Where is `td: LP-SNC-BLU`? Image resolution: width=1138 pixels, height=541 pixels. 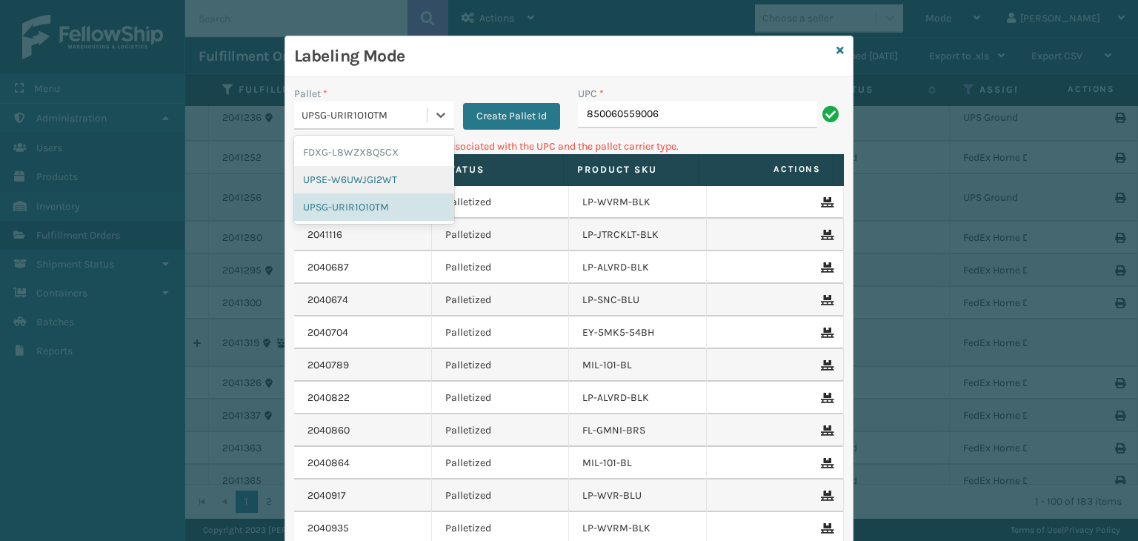
td: LP-SNC-BLU is located at coordinates (638, 300).